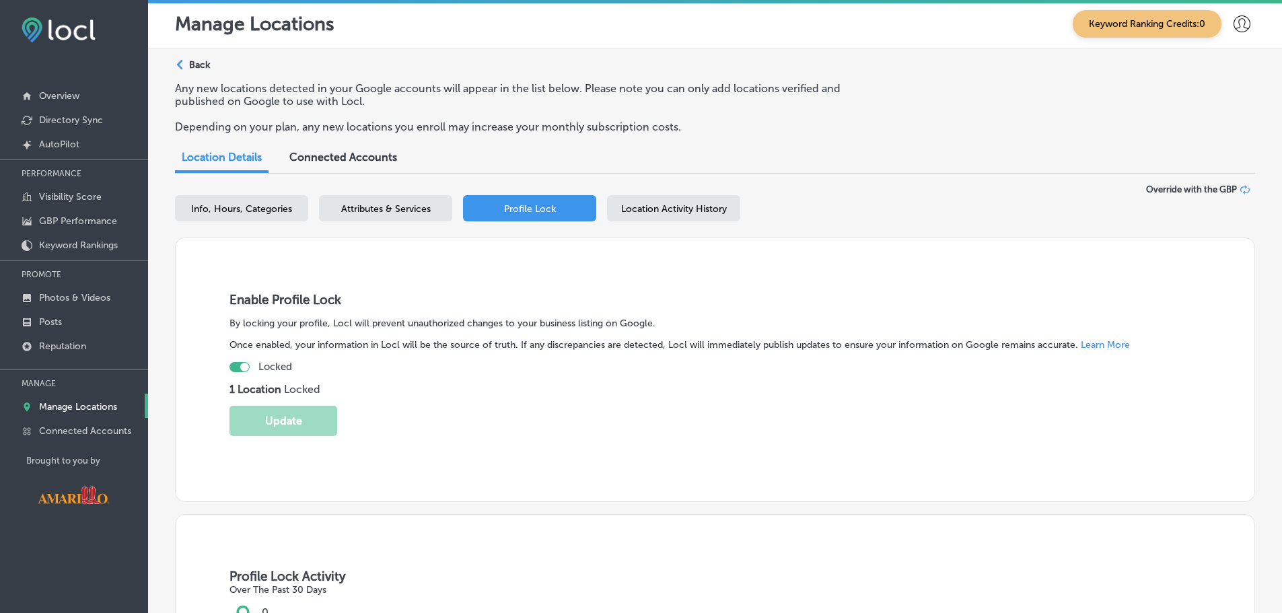 Image resolution: width=1282 pixels, height=613 pixels. I want to click on p: Directory Sync, so click(71, 120).